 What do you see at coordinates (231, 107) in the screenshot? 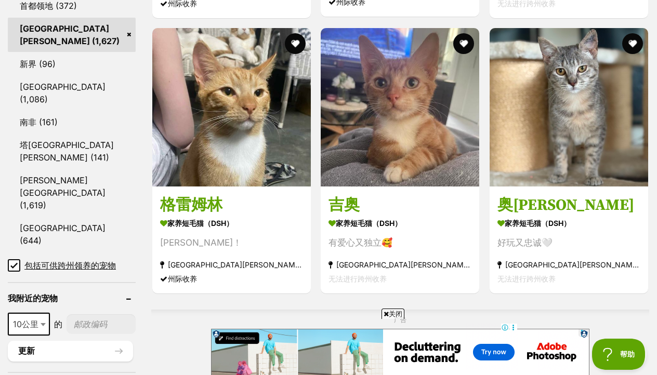
I see `img: Gremlin - 家养短毛猫（DSH）` at bounding box center [231, 107].